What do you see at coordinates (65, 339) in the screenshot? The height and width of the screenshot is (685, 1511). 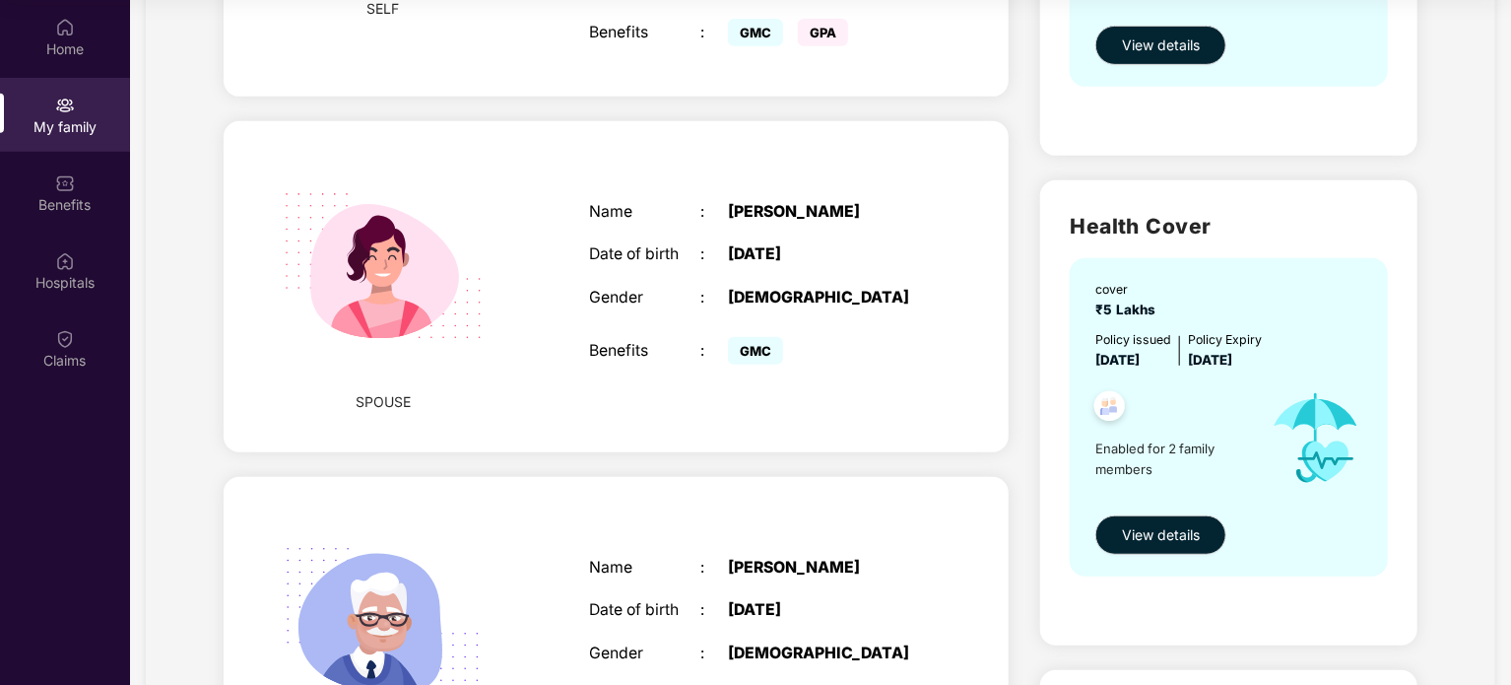 I see `img: svg+xml;base64,PHN2ZyBpZD0iQ2xhaW0iIHhtbG5zPSJodHRwOi8vd3d3LnczLm9yZy8yMDAwL3N2ZyIgd2lkdGg9IjIwIi...` at bounding box center [65, 339].